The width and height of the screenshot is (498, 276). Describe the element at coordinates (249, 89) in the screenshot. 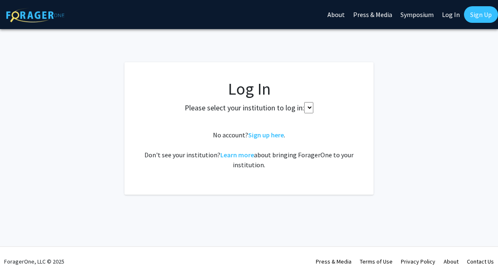

I see `h1: Log In` at that location.